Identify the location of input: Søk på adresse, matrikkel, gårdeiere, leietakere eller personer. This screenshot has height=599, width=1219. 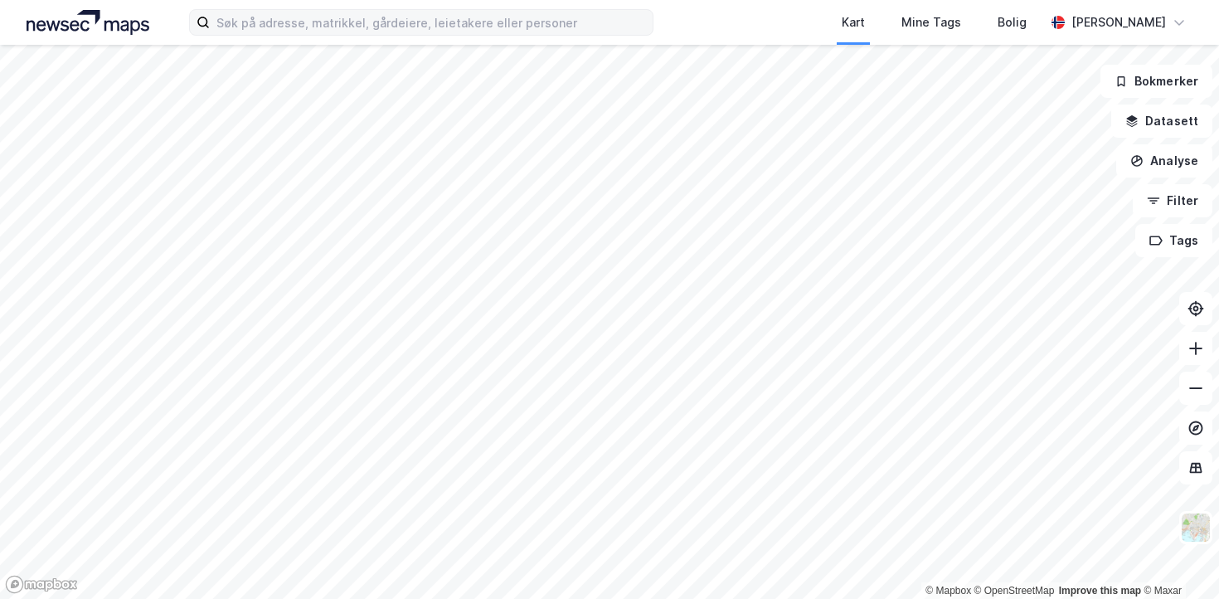
(431, 22).